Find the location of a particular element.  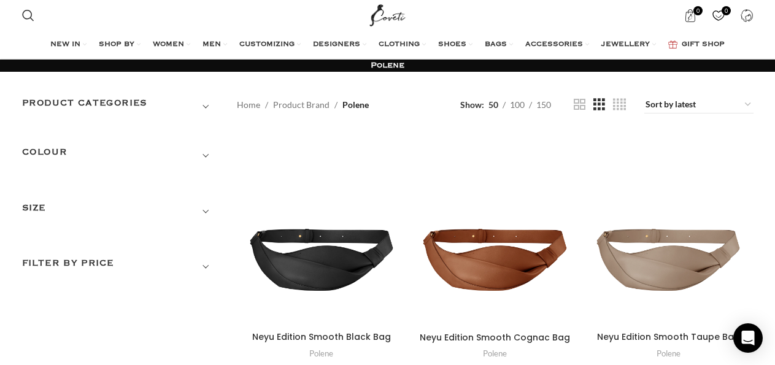

span: JEWELLERY is located at coordinates (626, 45).